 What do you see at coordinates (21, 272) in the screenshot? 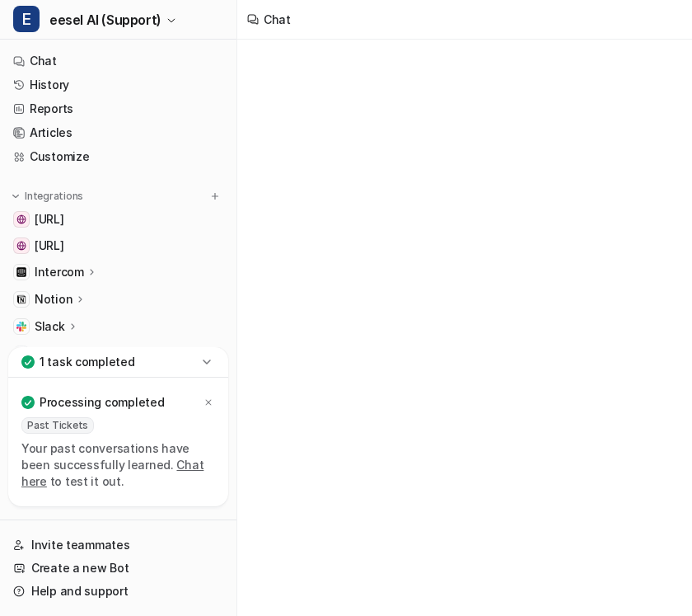
I see `img: Intercom` at bounding box center [21, 272].